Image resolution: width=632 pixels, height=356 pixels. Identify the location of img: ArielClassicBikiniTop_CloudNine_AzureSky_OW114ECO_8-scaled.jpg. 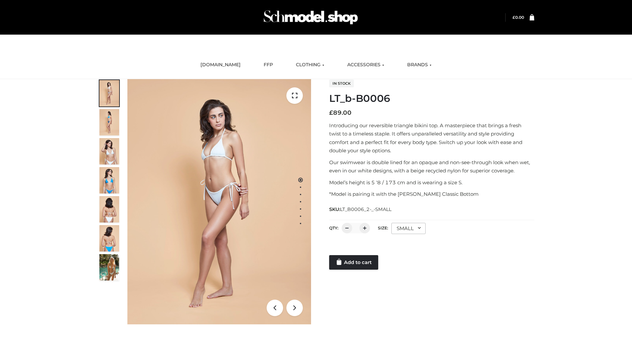
(109, 238).